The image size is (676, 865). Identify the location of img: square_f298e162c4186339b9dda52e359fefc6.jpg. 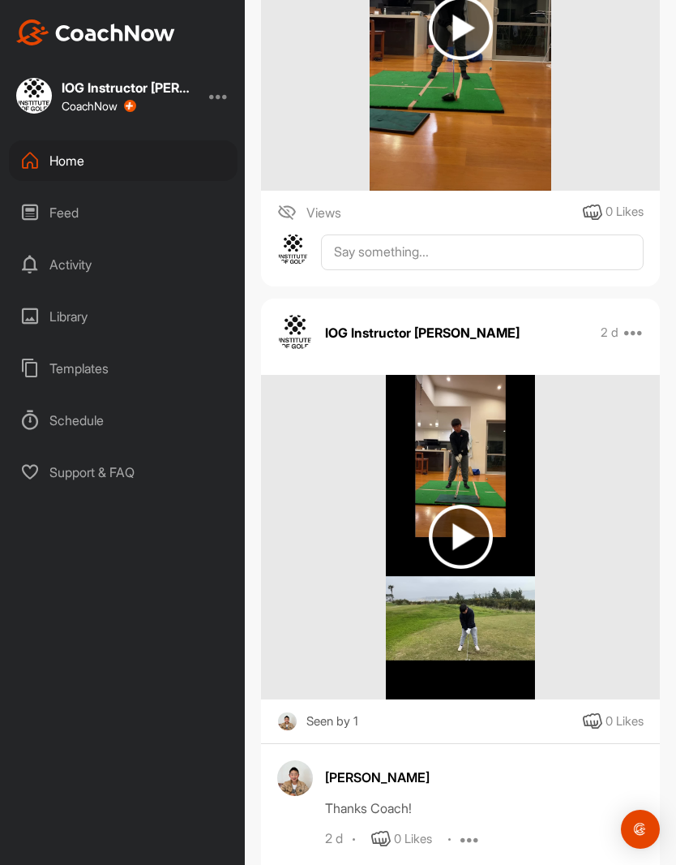
(287, 721).